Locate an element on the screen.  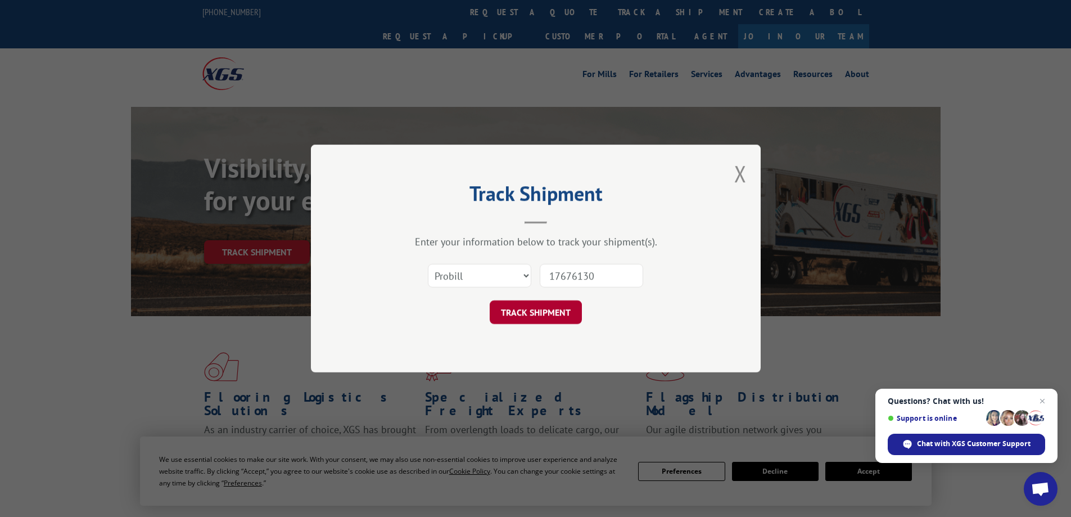
h2: Track Shipment is located at coordinates (536, 196).